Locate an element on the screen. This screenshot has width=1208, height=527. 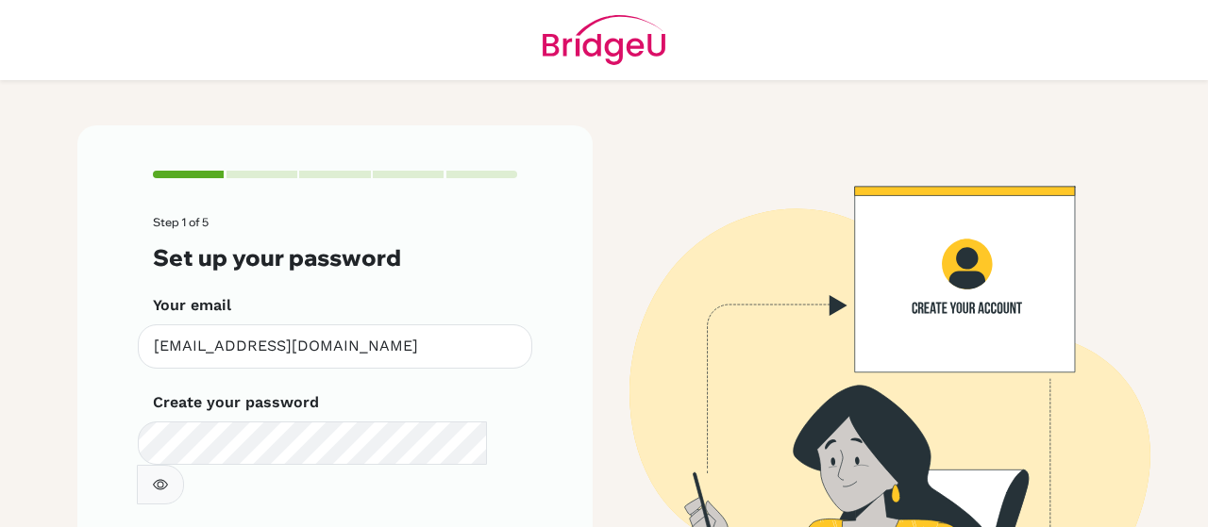
label: Create your password is located at coordinates (236, 403).